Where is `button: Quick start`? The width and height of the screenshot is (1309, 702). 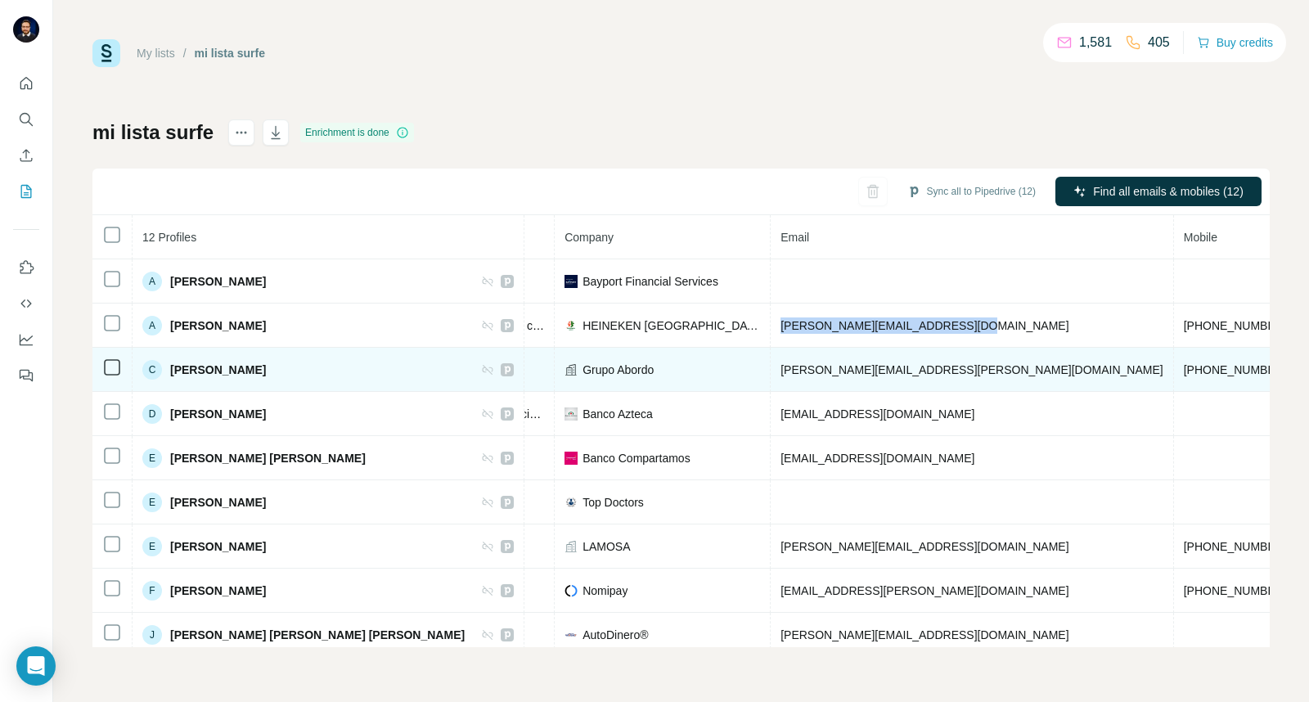
button: Quick start is located at coordinates (26, 83).